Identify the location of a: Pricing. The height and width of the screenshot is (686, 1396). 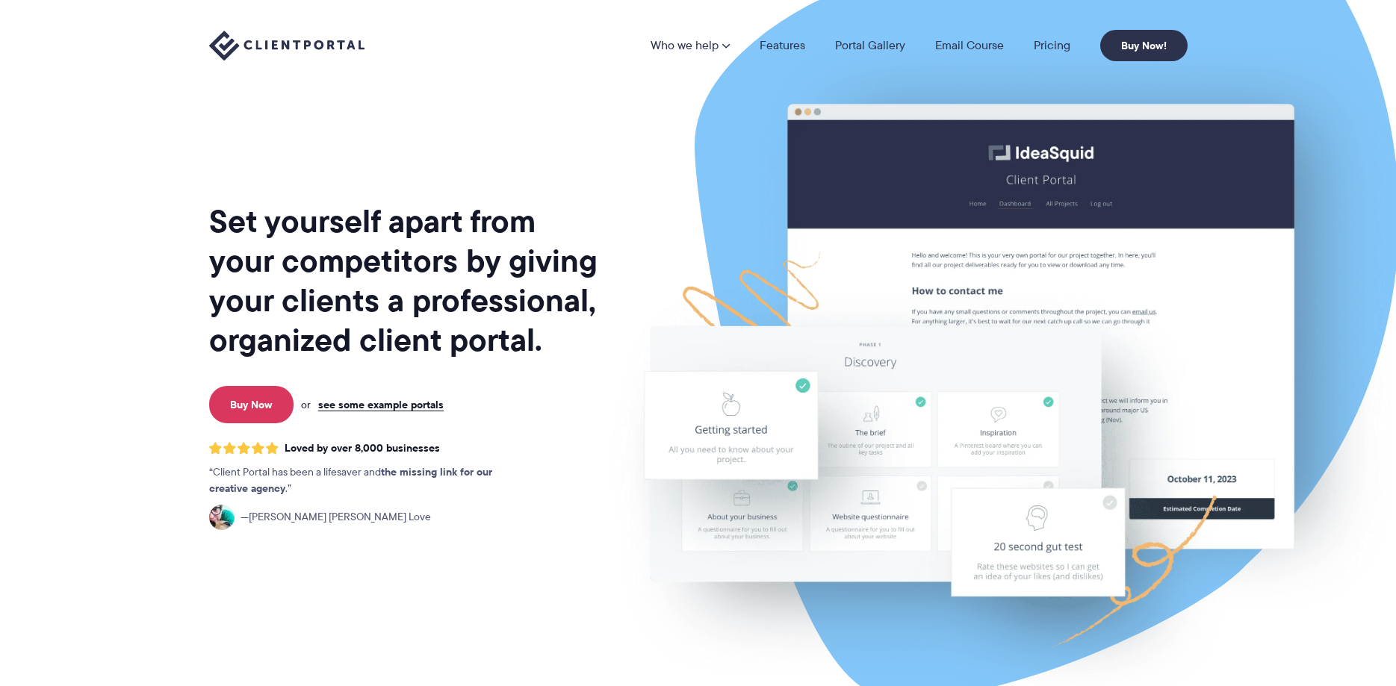
(1052, 46).